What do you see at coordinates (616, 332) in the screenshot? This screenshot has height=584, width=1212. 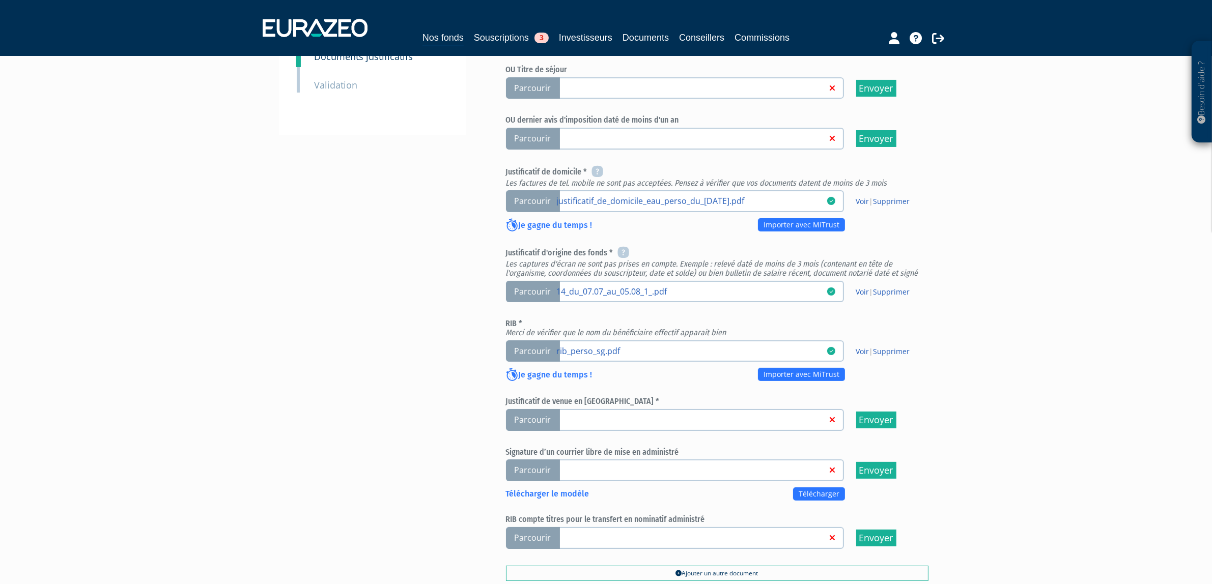 I see `em: Merci de vérifier que le nom du bénéficiaire effectif apparait bien` at bounding box center [616, 332].